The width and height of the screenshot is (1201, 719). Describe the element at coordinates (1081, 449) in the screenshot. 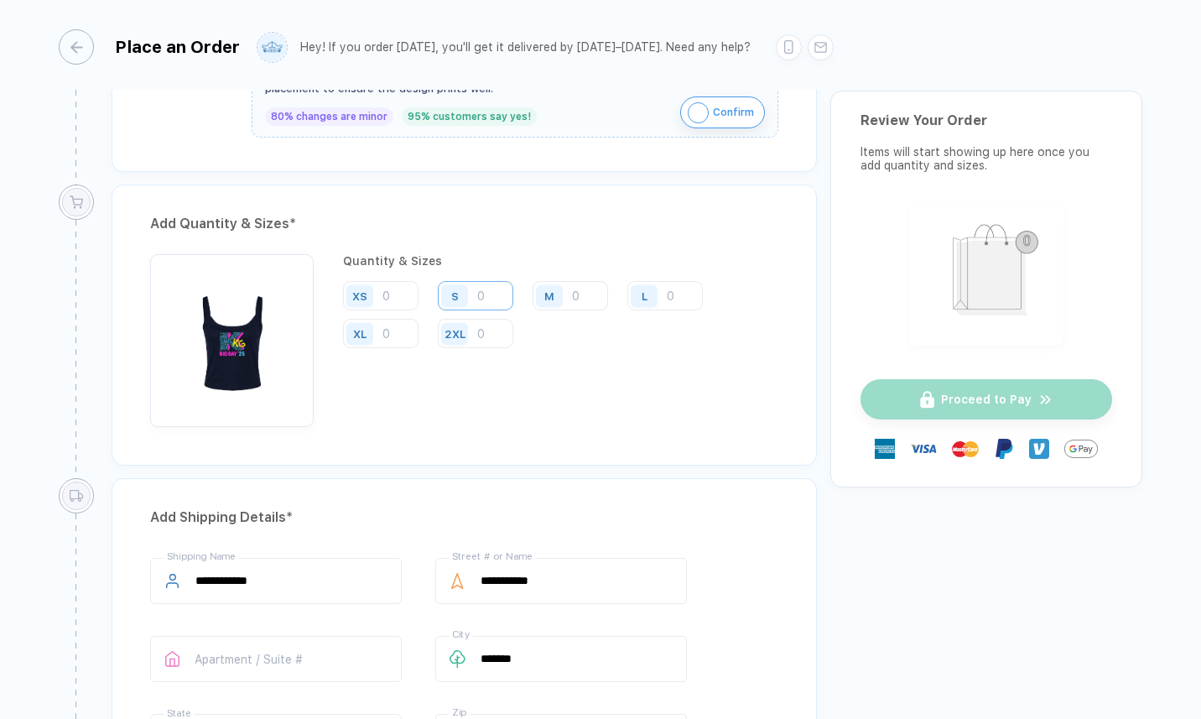

I see `img: GPay` at that location.